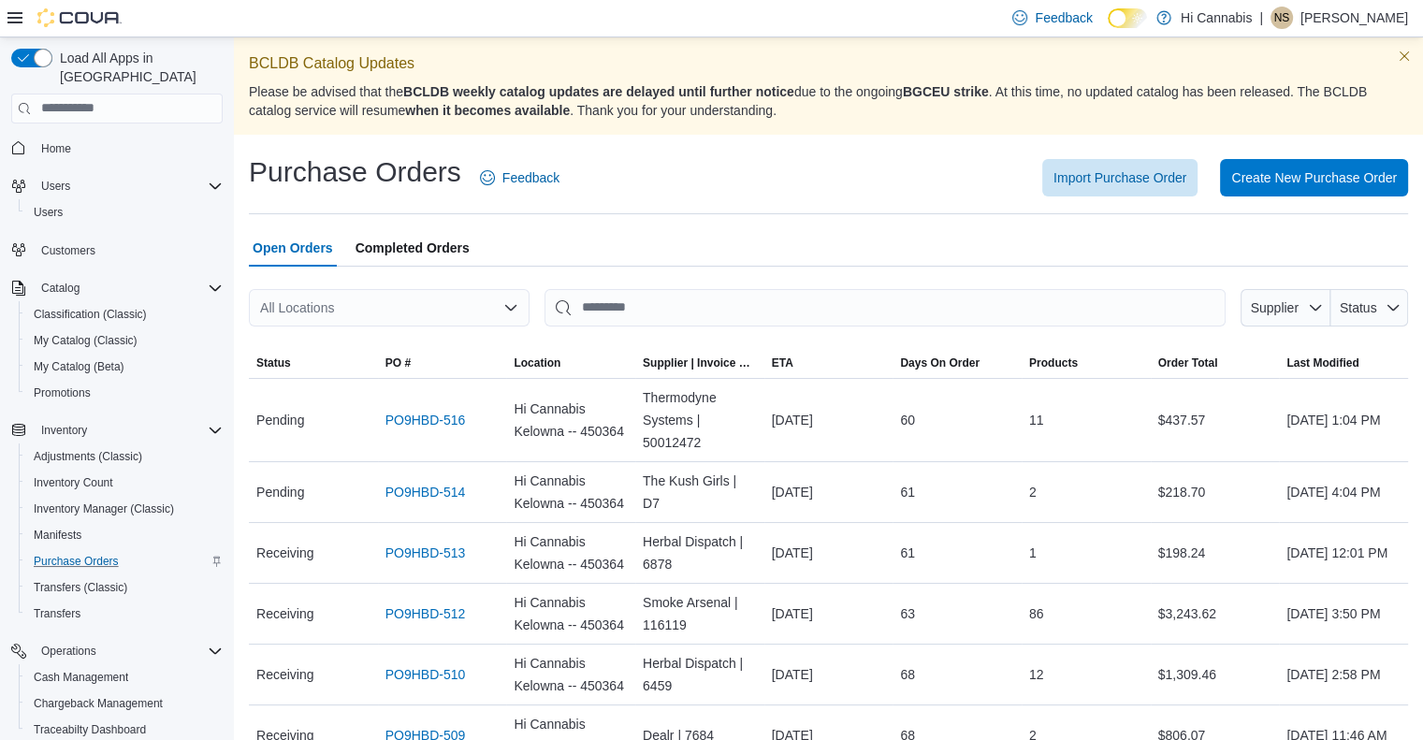  I want to click on span: Catalog, so click(60, 288).